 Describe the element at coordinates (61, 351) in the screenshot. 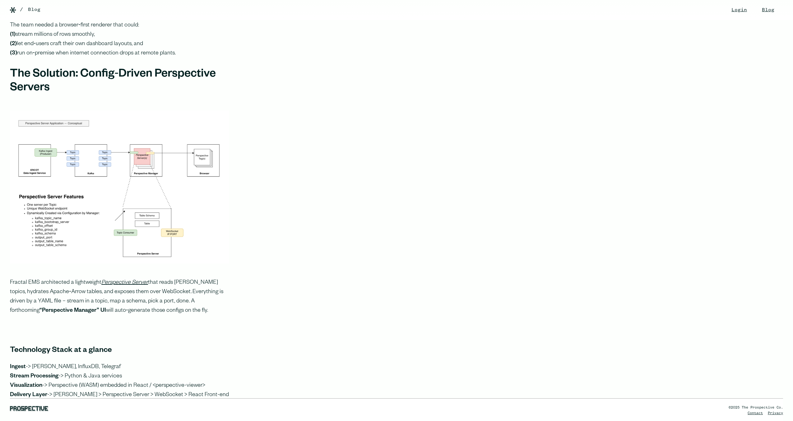

I see `strong: Technology Stack at a glance` at that location.